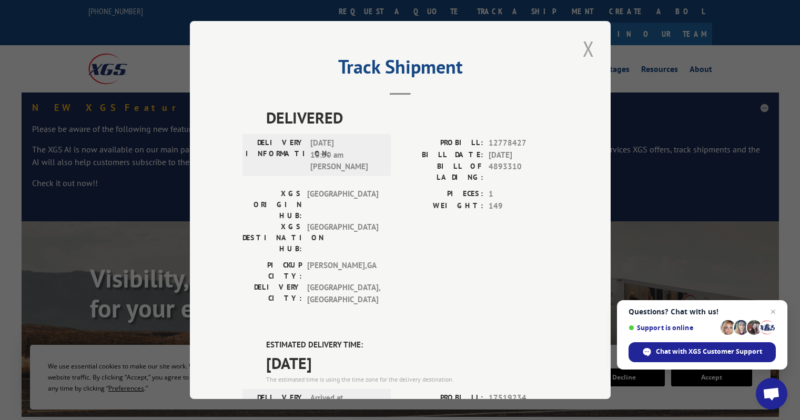 The image size is (800, 420). Describe the element at coordinates (523, 398) in the screenshot. I see `span: 17519234` at that location.